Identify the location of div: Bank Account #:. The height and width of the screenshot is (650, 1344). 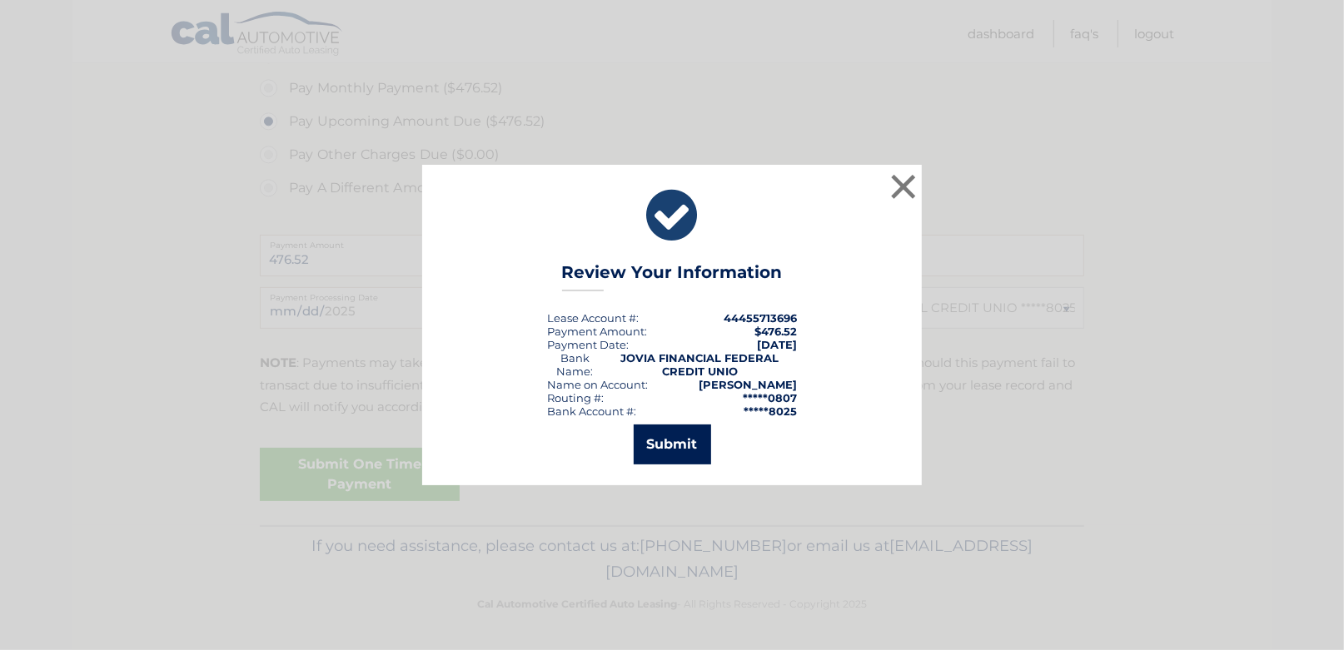
(591, 411).